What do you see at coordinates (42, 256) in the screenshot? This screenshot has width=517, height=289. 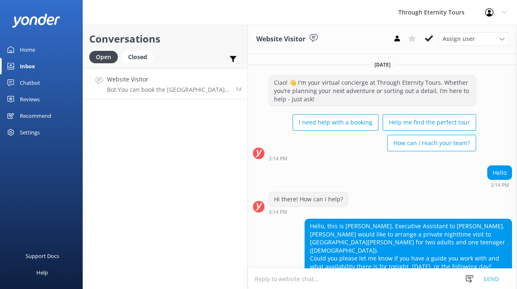 I see `div: Support Docs` at bounding box center [42, 256].